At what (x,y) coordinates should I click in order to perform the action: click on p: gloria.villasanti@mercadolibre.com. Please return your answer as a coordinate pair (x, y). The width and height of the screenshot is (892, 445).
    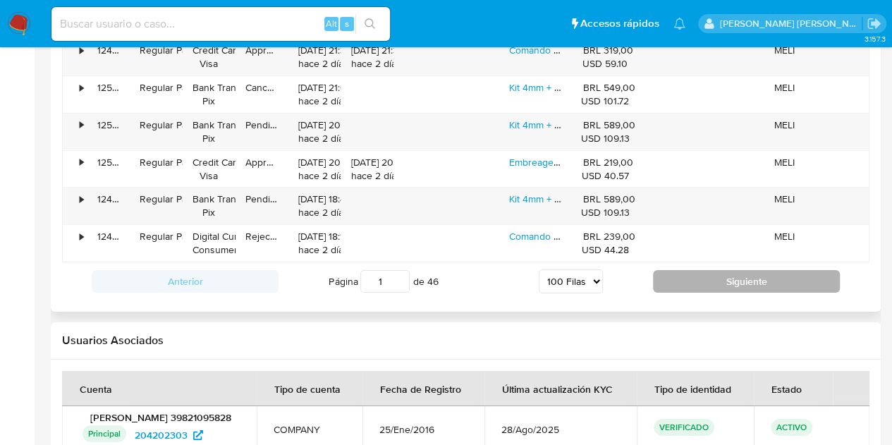
    Looking at the image, I should click on (791, 23).